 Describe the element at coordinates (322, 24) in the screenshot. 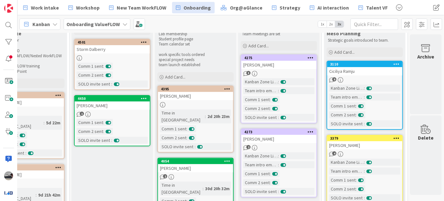

I see `span: 1x` at that location.